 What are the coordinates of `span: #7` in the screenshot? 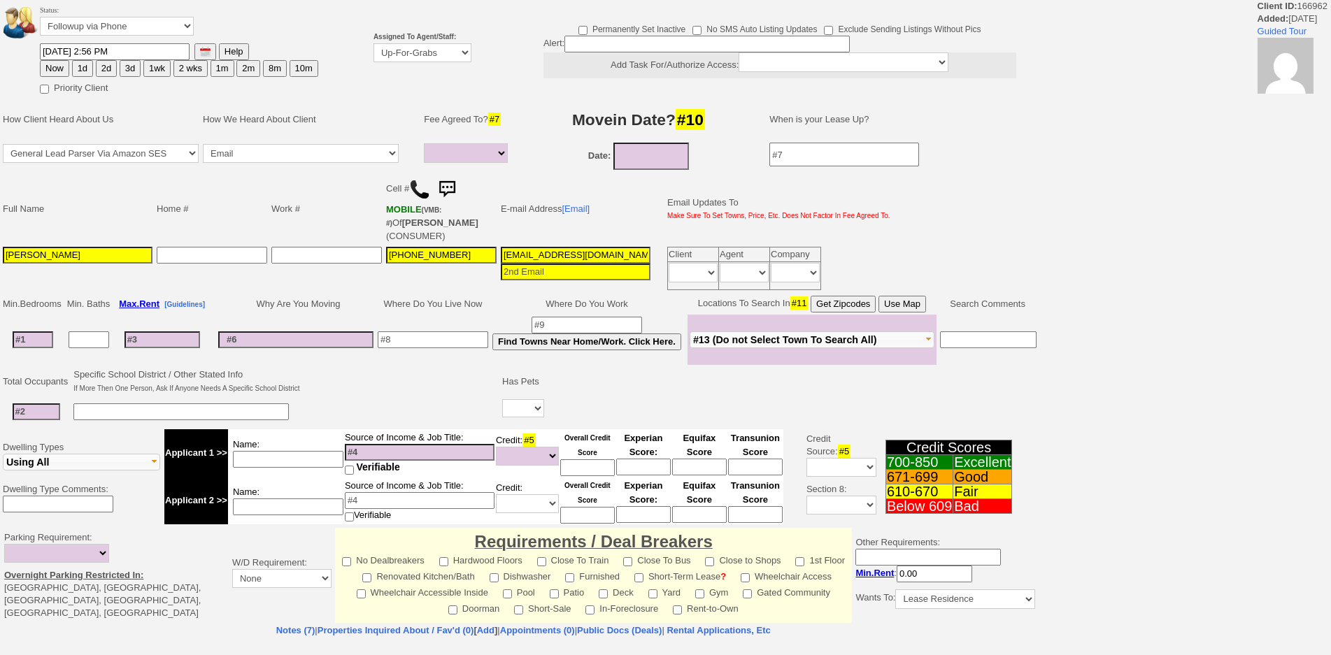 It's located at (494, 119).